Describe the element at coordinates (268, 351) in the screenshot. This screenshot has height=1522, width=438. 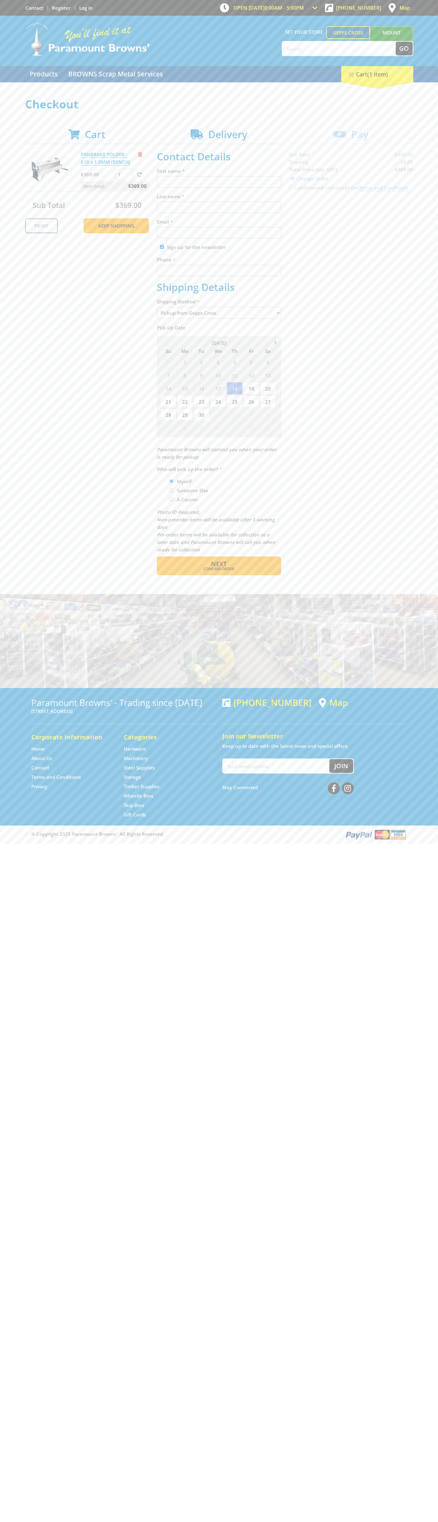
I see `span: Sa` at that location.